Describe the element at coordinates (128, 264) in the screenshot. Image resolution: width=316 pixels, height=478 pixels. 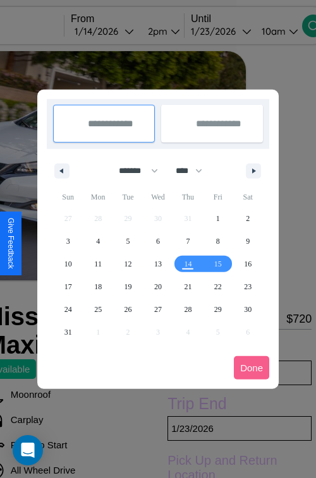
I see `button: 12` at that location.